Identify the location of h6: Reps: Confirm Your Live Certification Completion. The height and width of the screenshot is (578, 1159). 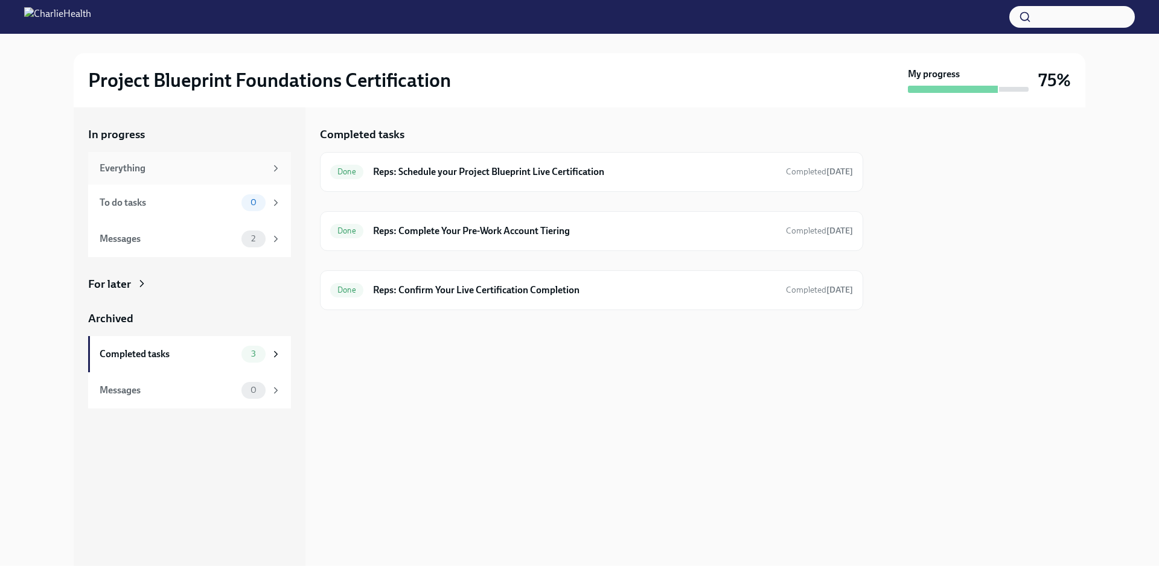
(574, 290).